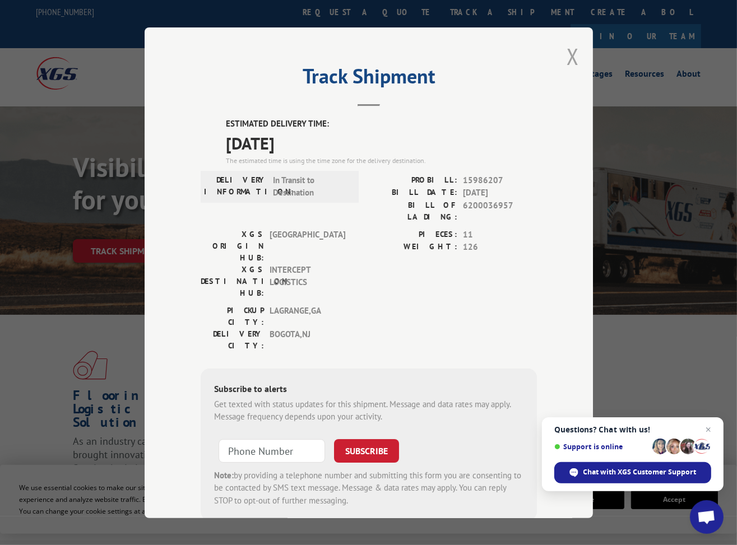 Image resolution: width=737 pixels, height=545 pixels. What do you see at coordinates (413, 234) in the screenshot?
I see `label: PIECES:` at bounding box center [413, 234].